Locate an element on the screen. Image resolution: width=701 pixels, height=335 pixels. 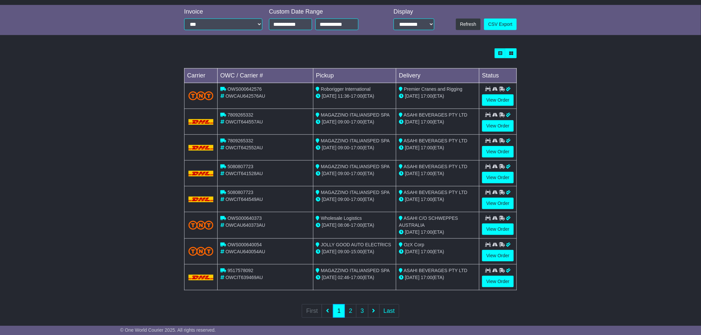
span: Wholesale Logistics is located at coordinates (341, 218).